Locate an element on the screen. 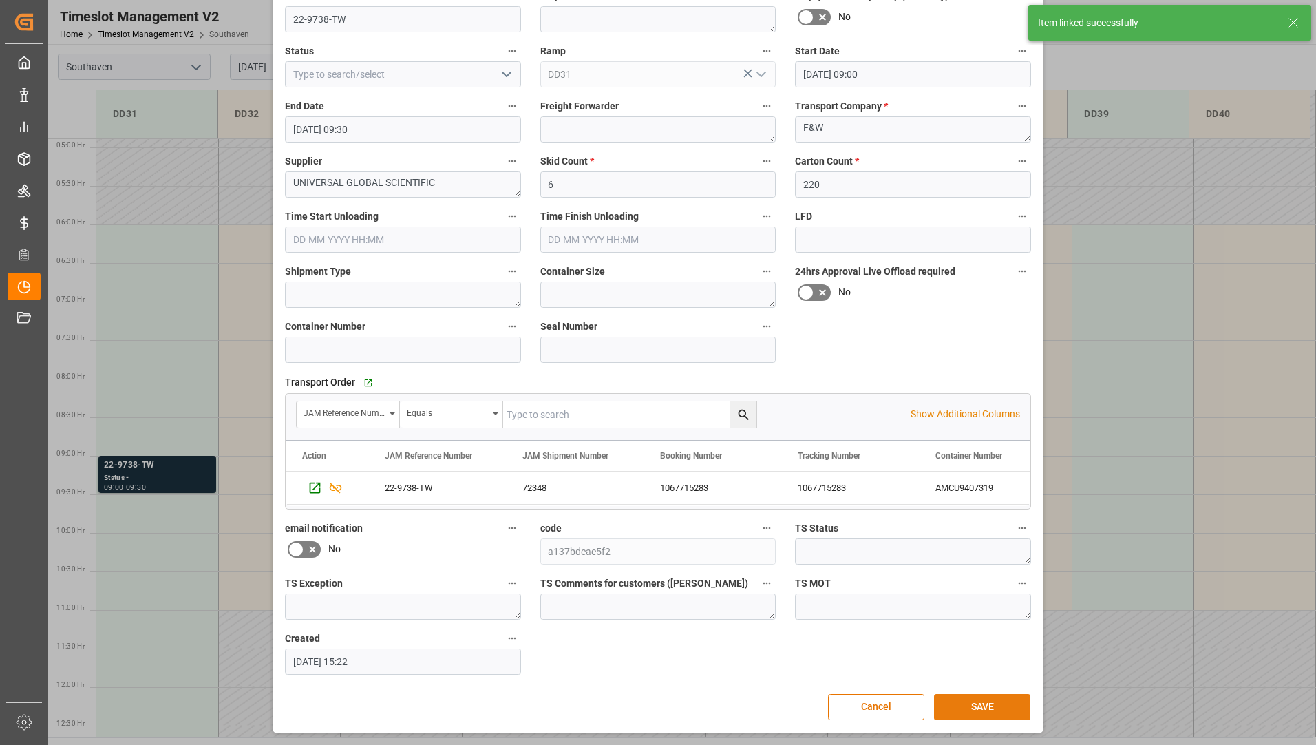  button: Status is located at coordinates (512, 51).